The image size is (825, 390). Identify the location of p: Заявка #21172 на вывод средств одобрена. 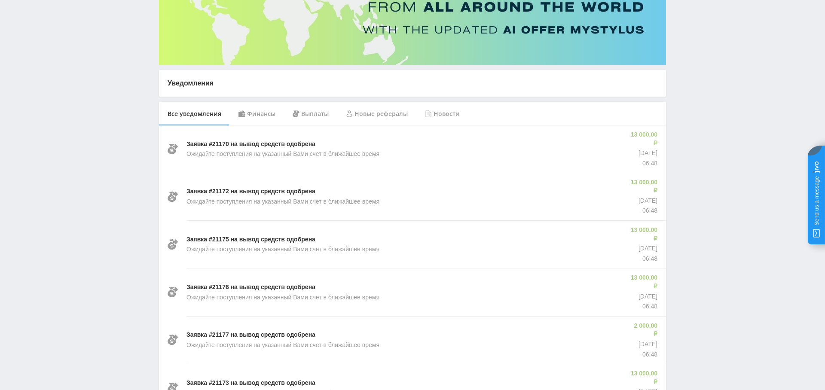
(251, 192).